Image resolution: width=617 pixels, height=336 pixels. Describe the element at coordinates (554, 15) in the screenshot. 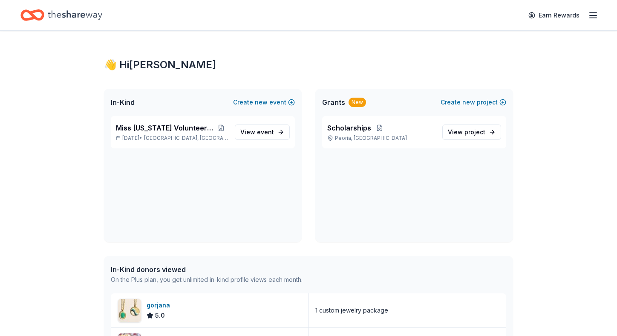

I see `a: Earn Rewards` at that location.